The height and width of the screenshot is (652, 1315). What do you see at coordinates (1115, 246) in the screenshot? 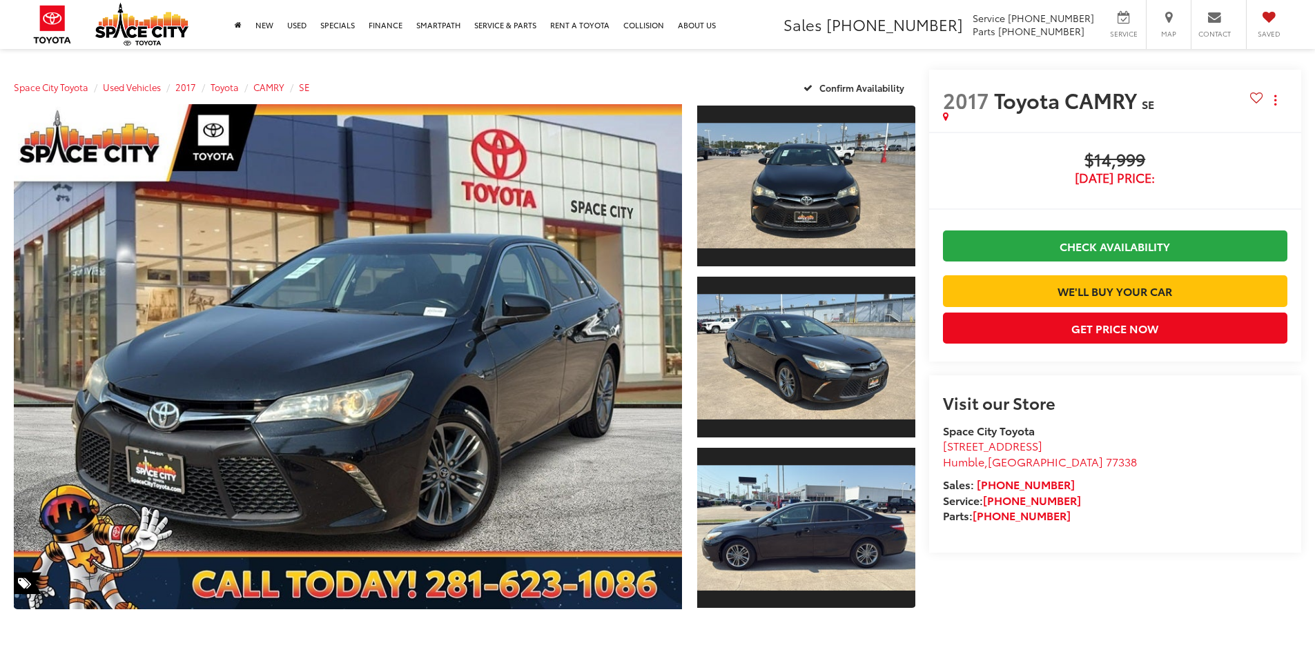
I see `a: Check Availability` at bounding box center [1115, 246].